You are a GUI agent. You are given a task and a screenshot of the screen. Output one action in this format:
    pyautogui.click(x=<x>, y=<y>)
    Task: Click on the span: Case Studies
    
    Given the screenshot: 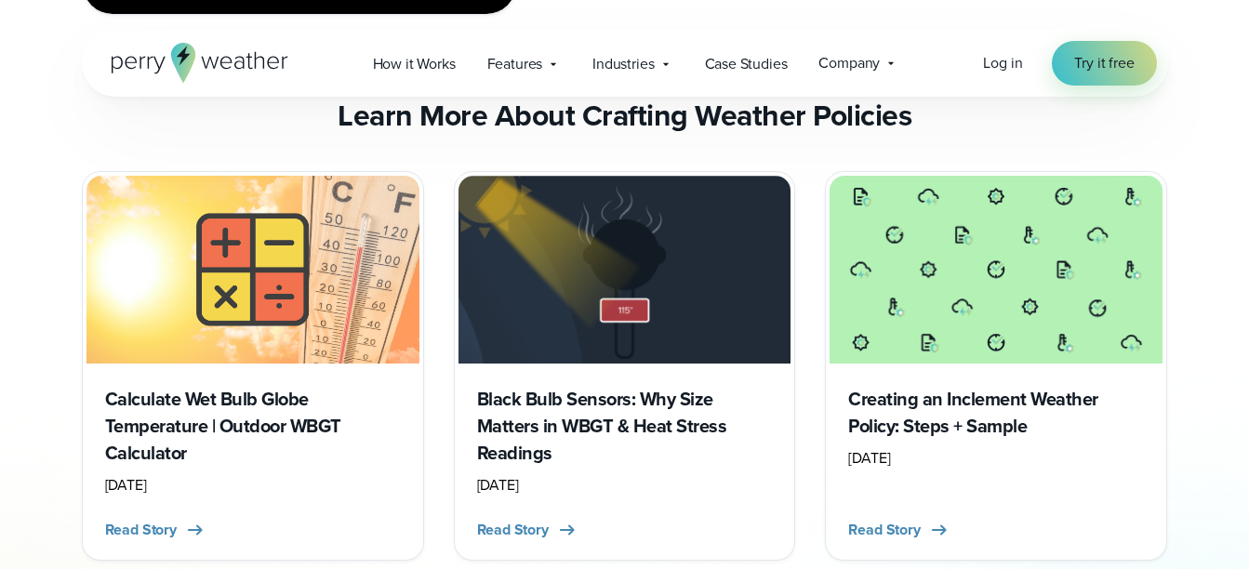 What is the action you would take?
    pyautogui.click(x=746, y=64)
    